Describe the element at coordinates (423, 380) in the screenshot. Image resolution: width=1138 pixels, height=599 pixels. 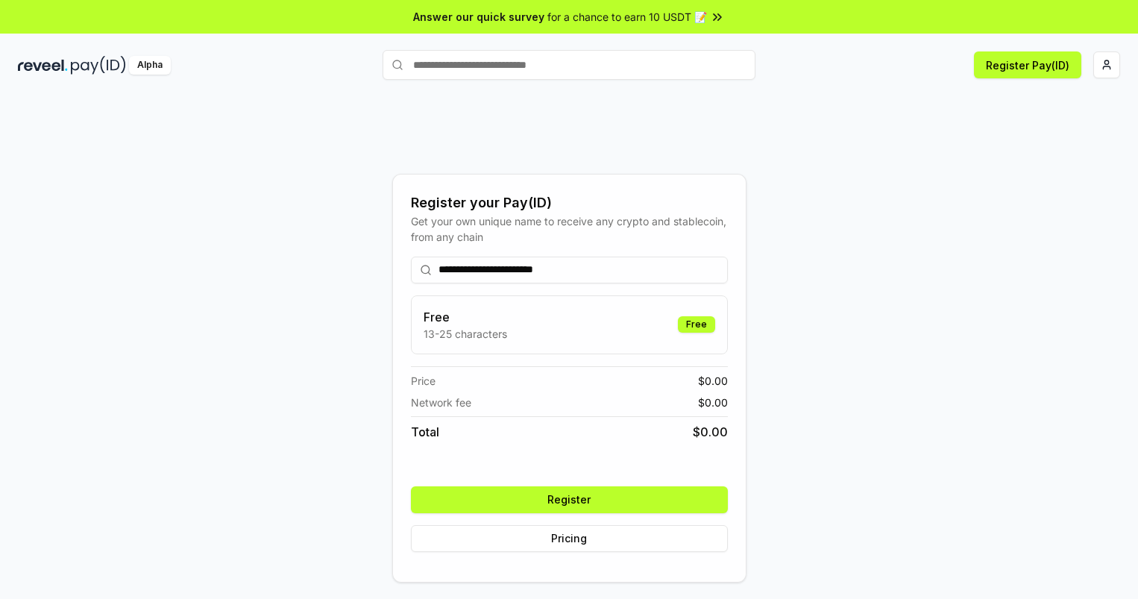
I see `span: Price` at that location.